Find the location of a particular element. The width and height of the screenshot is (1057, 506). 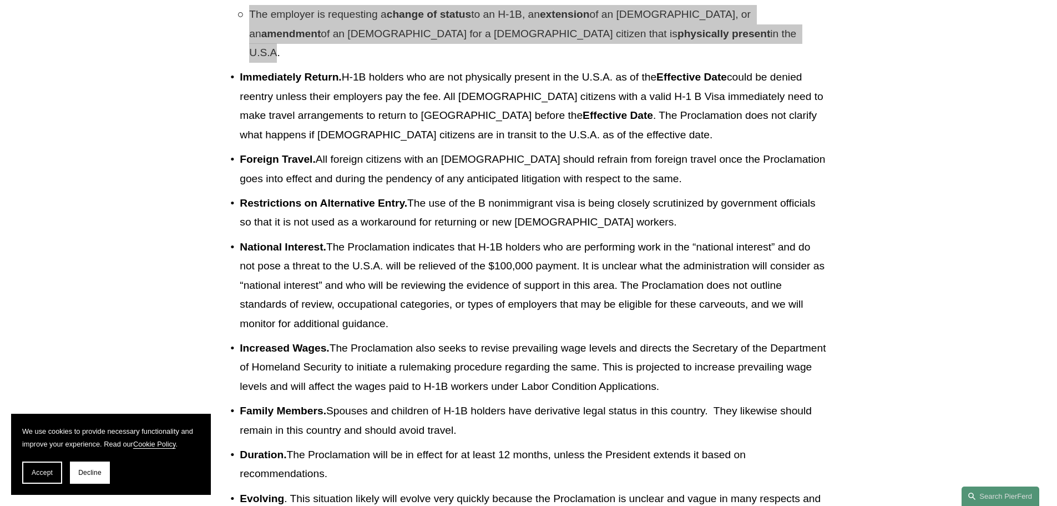

section: Cookie banner is located at coordinates (111, 454).